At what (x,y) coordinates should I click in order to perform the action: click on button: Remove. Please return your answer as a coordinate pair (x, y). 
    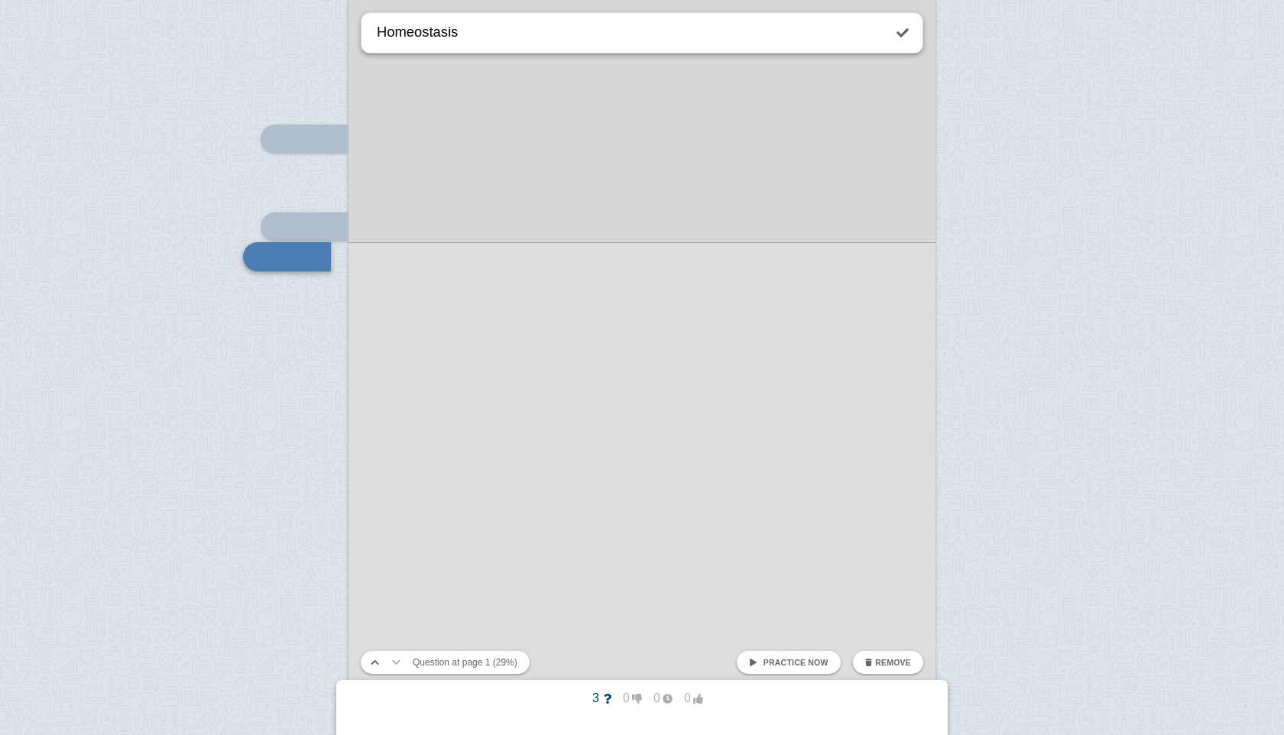
    Looking at the image, I should click on (888, 663).